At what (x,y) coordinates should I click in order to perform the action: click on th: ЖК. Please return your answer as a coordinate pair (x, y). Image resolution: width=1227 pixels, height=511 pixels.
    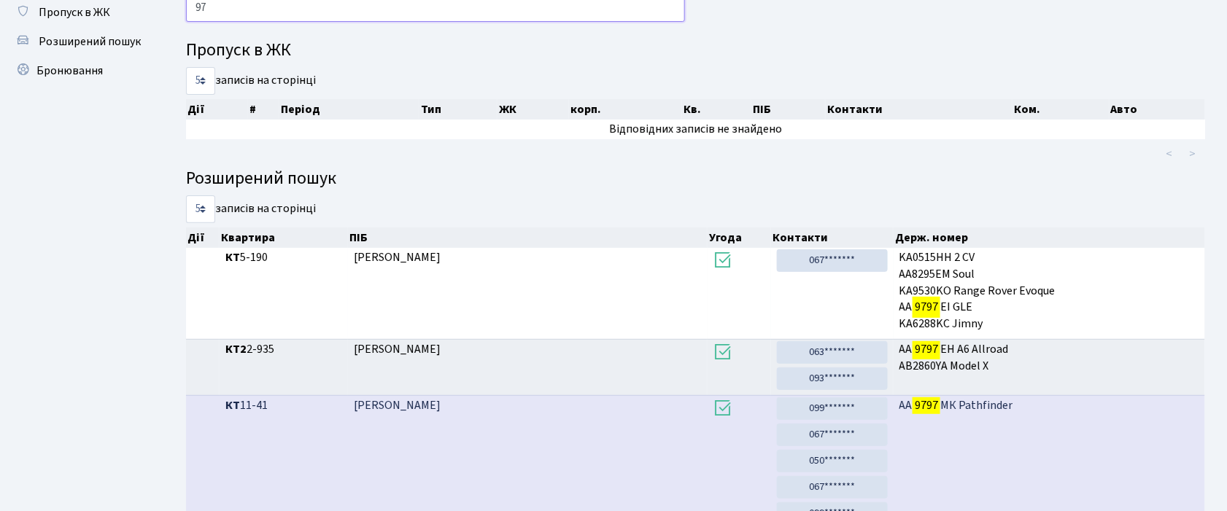
    Looking at the image, I should click on (532, 109).